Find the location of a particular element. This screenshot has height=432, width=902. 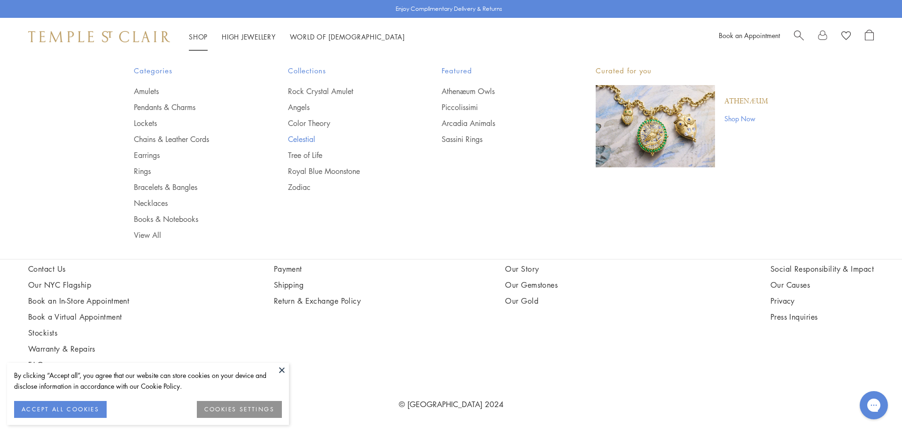

a: View Wishlist is located at coordinates (846, 37).